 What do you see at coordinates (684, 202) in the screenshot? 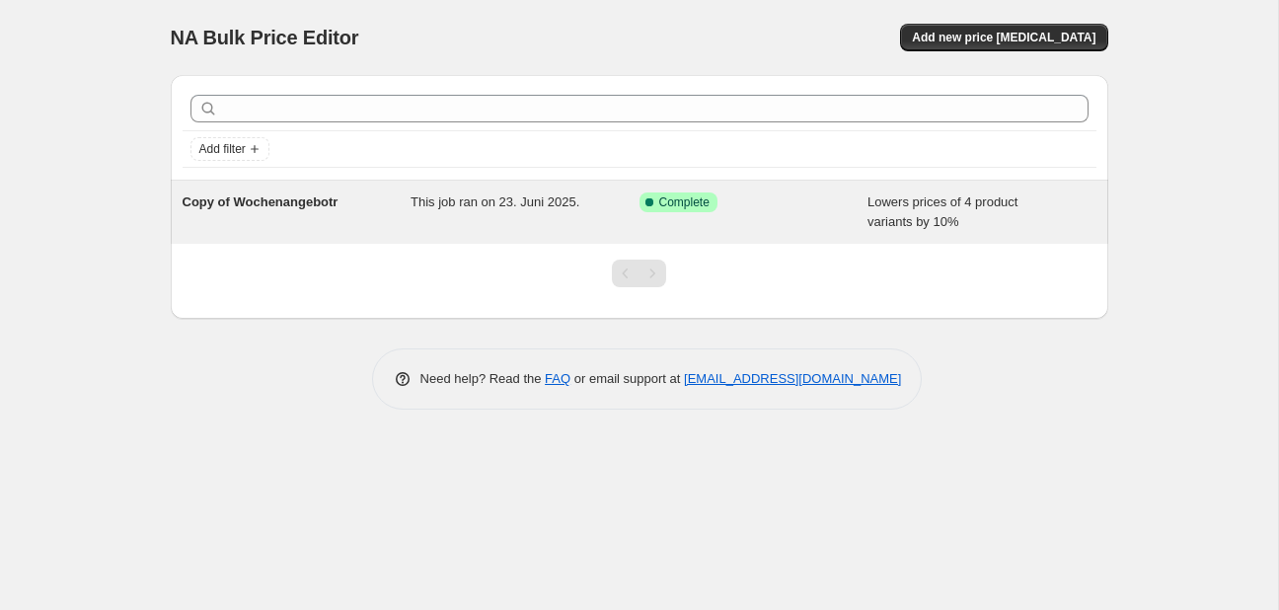
I see `span: Complete` at bounding box center [684, 202].